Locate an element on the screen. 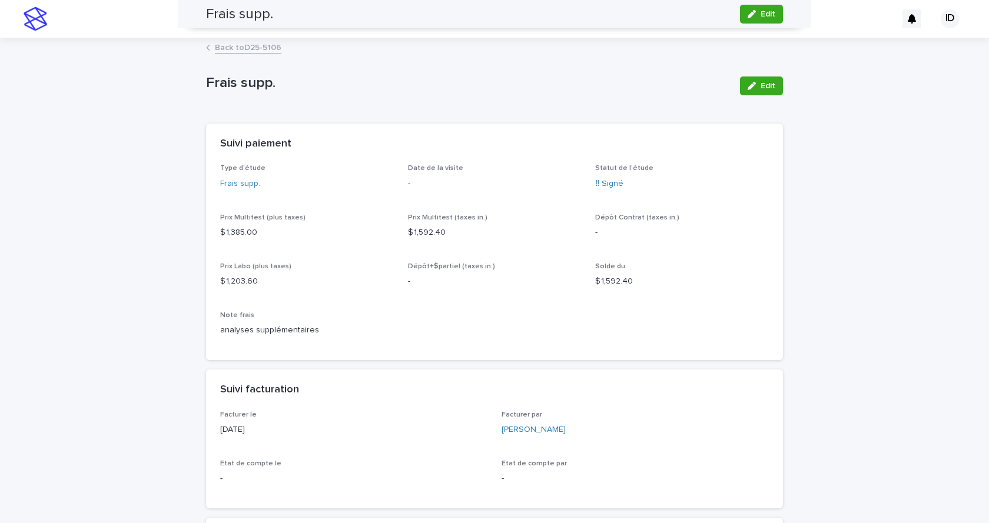 The image size is (989, 523). span: Prix Multitest (plus taxes) is located at coordinates (263, 218).